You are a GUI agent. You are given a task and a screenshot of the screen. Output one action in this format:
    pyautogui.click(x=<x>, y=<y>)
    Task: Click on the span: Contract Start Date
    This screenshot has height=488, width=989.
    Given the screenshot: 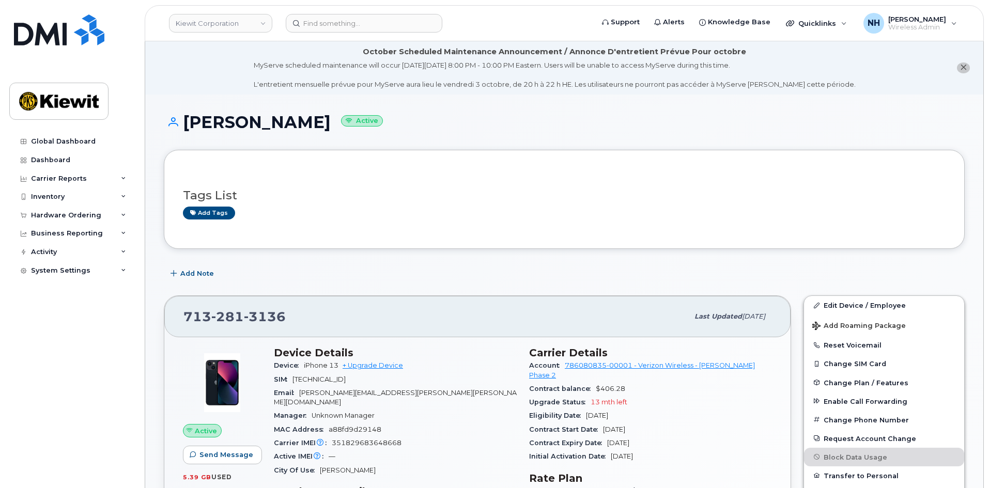 What is the action you would take?
    pyautogui.click(x=566, y=429)
    